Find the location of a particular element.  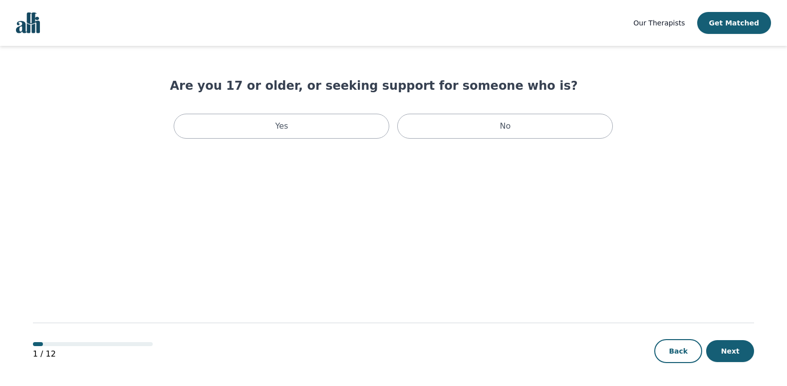

img: alli logo is located at coordinates (28, 23).